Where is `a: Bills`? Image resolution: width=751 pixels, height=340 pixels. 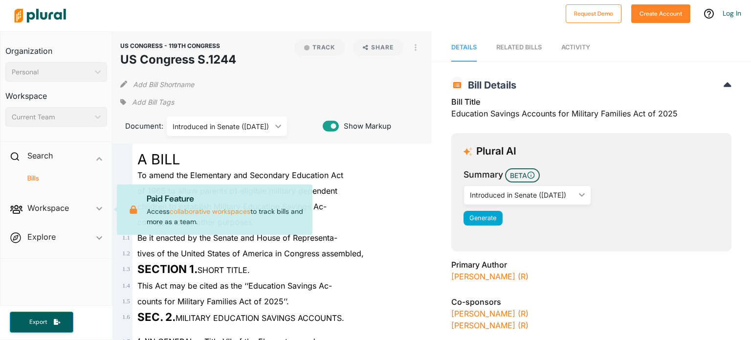 a: Bills is located at coordinates (59, 178).